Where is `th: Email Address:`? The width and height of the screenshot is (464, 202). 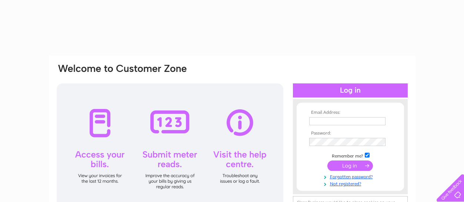 th: Email Address: is located at coordinates (350, 112).